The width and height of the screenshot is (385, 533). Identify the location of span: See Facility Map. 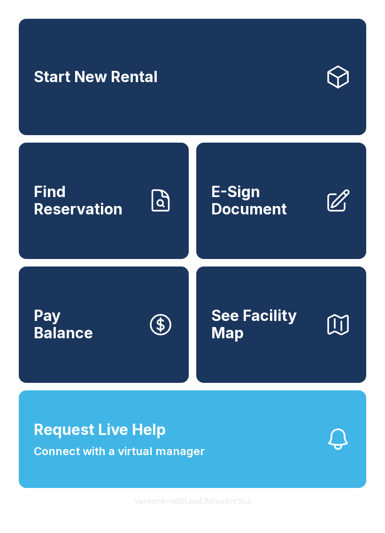
(264, 324).